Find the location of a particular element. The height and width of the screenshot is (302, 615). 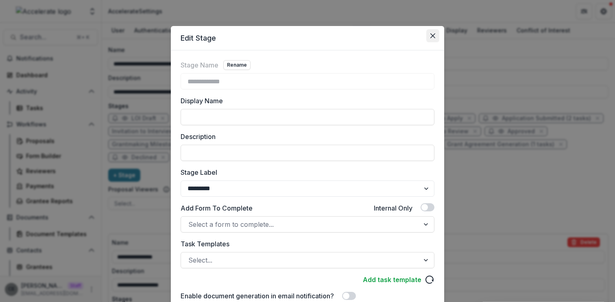

button: Rename is located at coordinates (237, 65).